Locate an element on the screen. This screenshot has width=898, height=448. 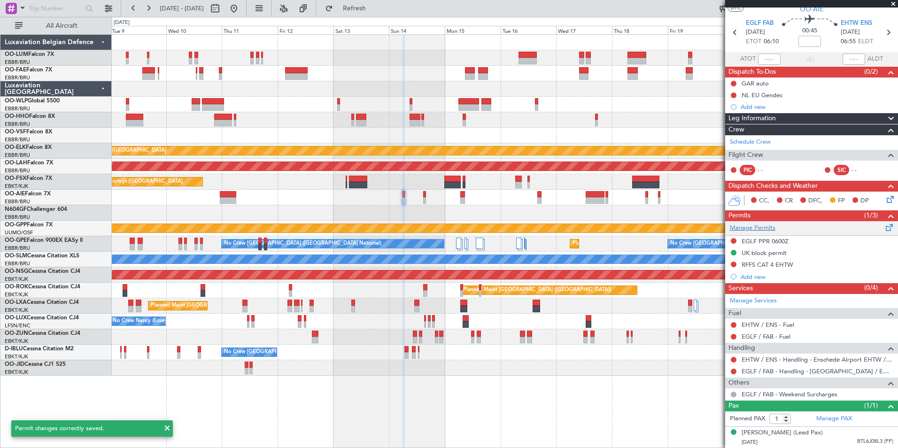
a: OO-ELKFalcon 8X is located at coordinates (28, 147).